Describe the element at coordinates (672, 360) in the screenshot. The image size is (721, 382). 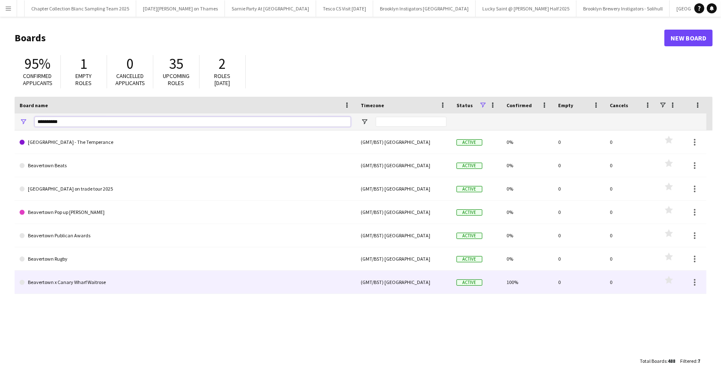
I see `span: 488` at that location.